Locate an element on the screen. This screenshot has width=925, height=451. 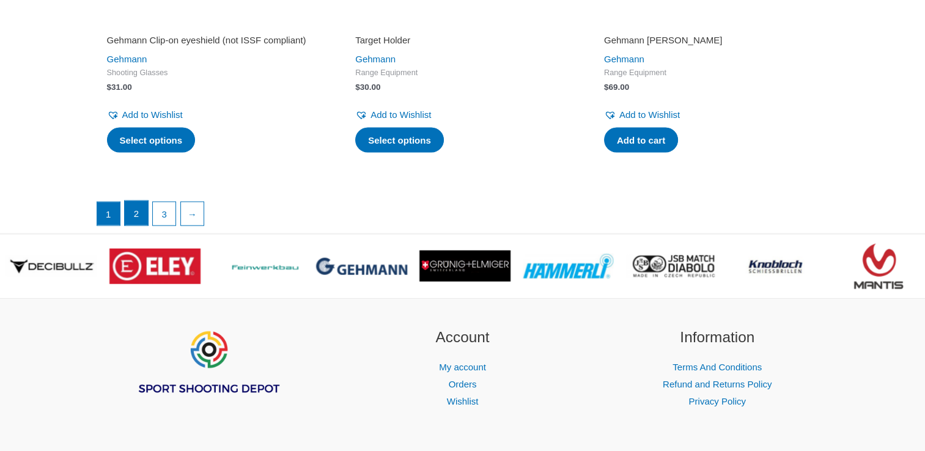
nav: Product Pagination is located at coordinates (463, 216).